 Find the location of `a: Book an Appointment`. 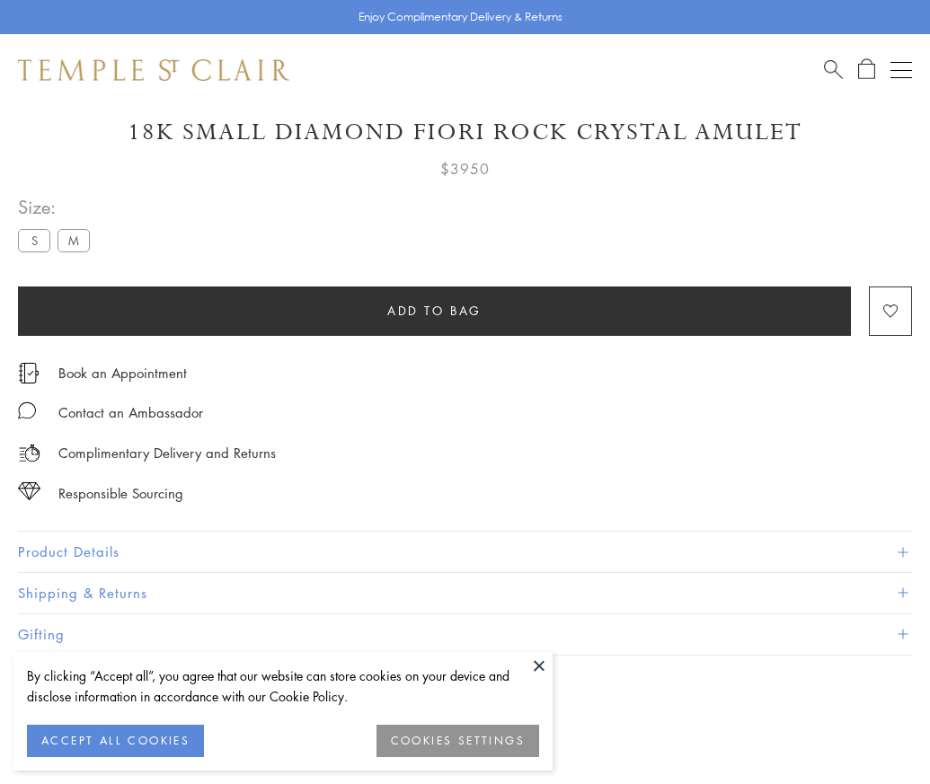

a: Book an Appointment is located at coordinates (122, 373).